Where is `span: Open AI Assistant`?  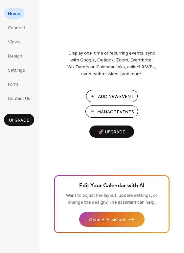 span: Open AI Assistant is located at coordinates (107, 220).